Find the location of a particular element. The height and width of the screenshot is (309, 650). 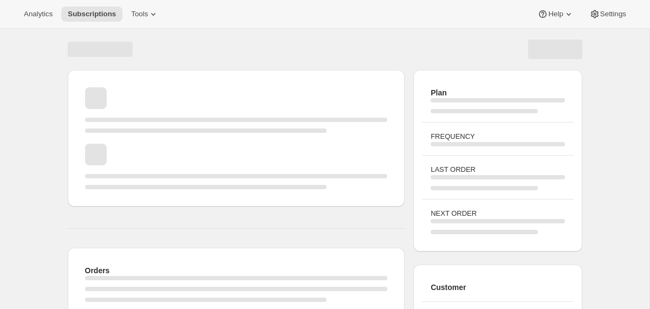

span: Help is located at coordinates (555, 14).